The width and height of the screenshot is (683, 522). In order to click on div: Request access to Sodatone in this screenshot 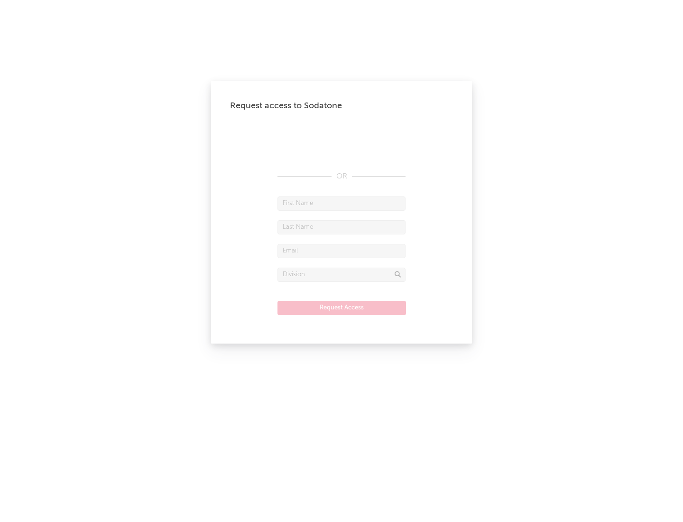, I will do `click(342, 106)`.